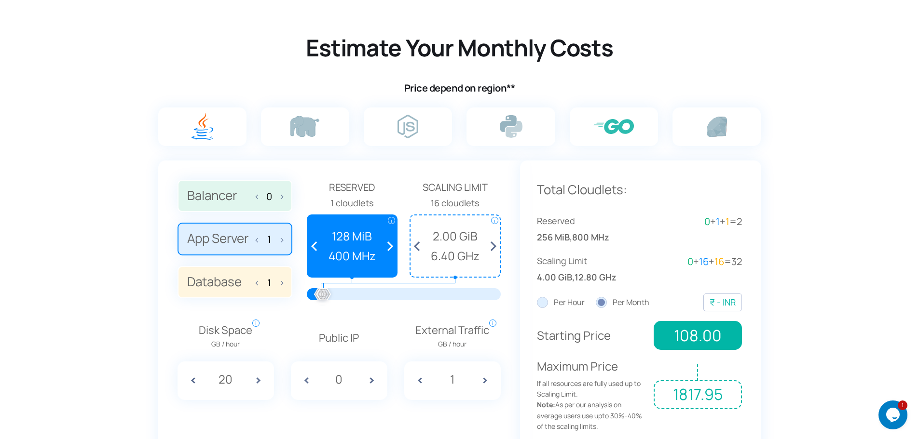 This screenshot has width=919, height=439. I want to click on span: 6.40 GHz, so click(455, 256).